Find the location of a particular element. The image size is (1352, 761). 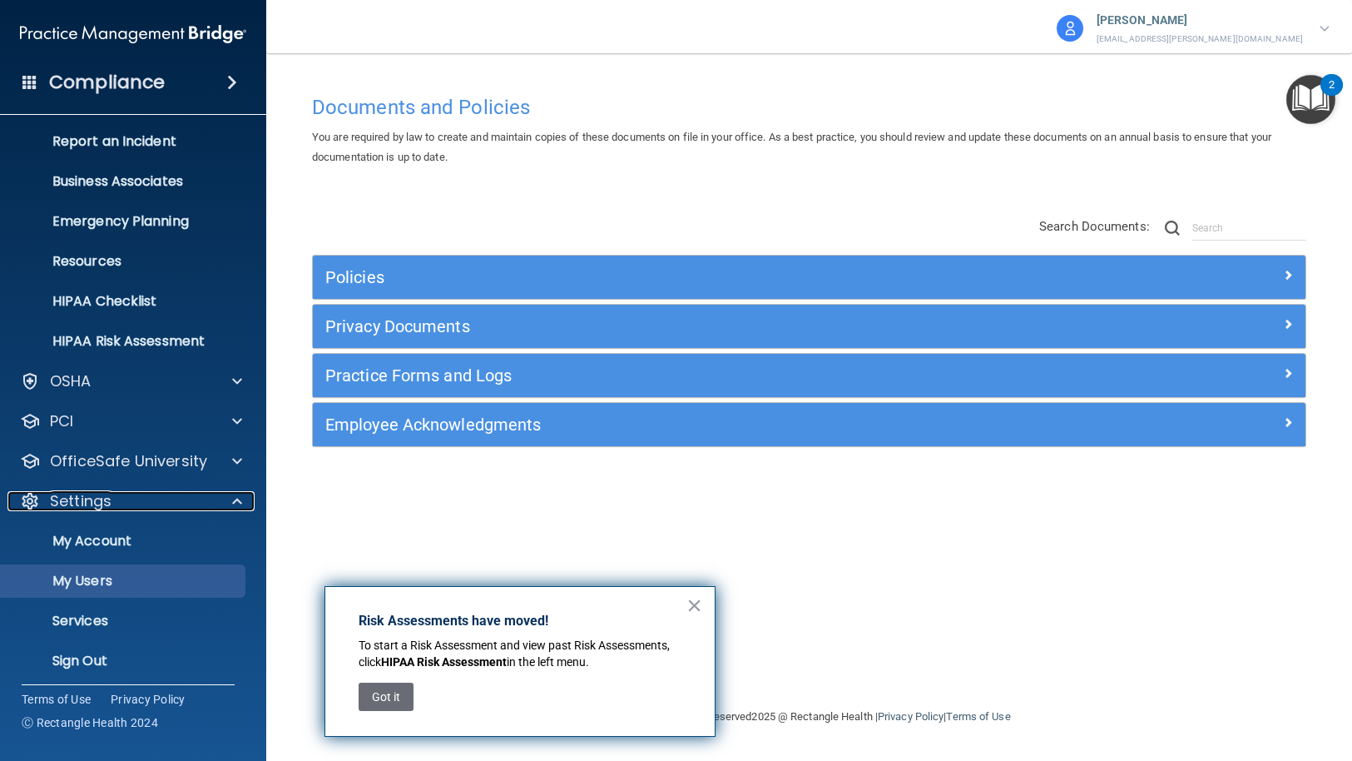

p: Business Associates is located at coordinates (124, 181).